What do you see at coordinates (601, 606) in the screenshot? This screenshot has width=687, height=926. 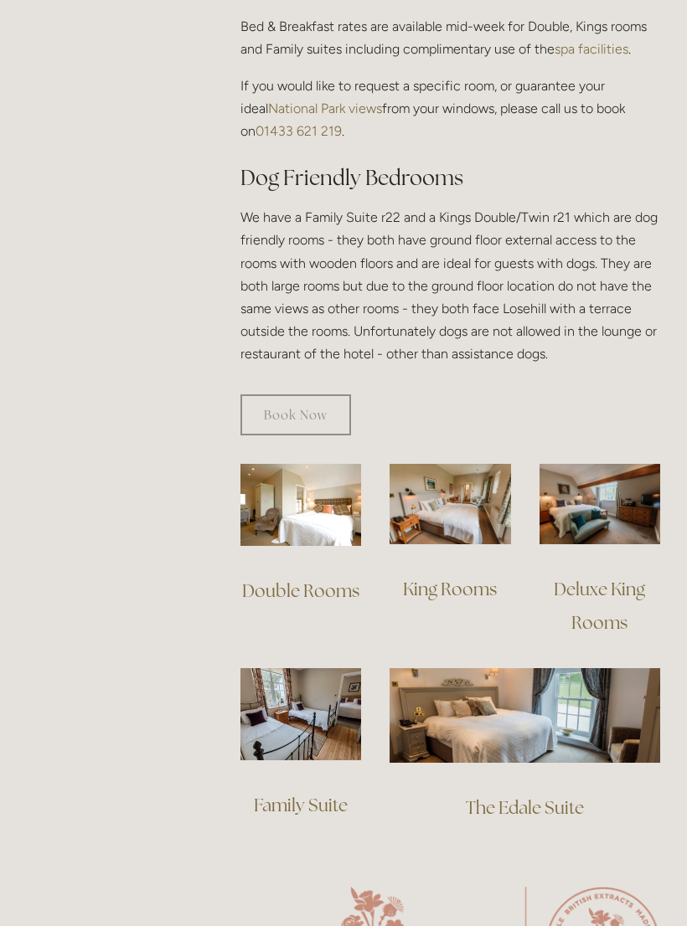 I see `a: Deluxe King Rooms` at bounding box center [601, 606].